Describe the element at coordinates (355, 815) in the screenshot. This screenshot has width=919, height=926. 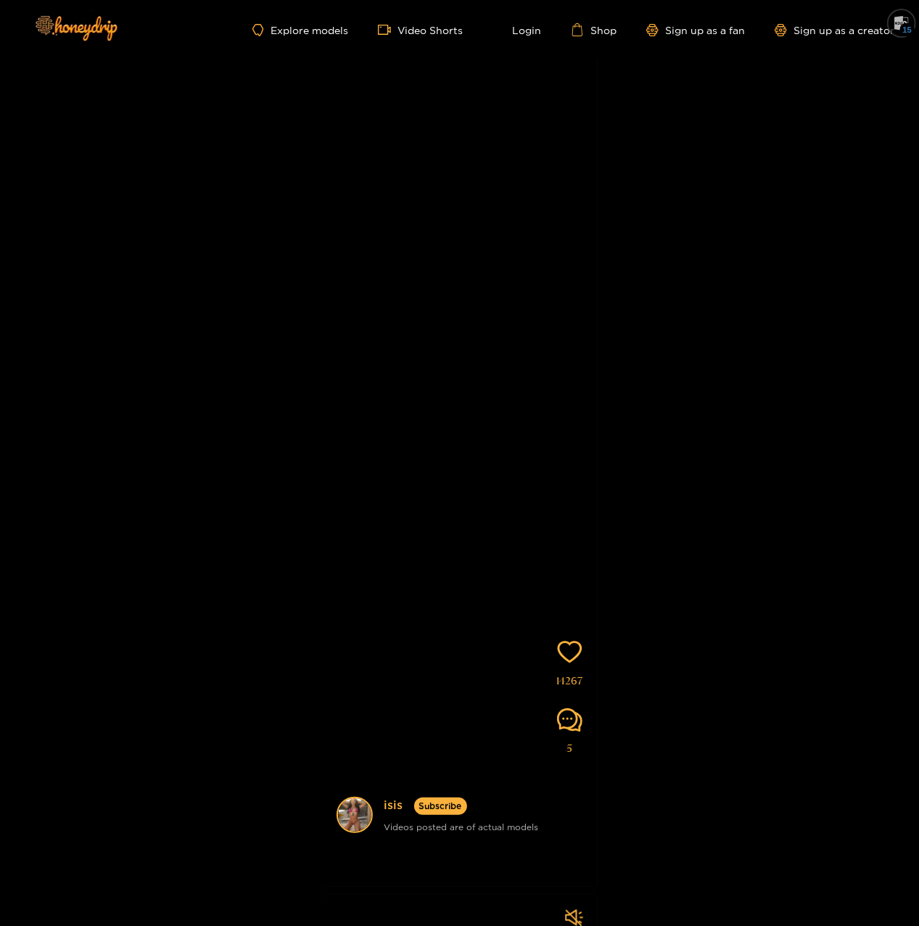
I see `img: user avatar` at that location.